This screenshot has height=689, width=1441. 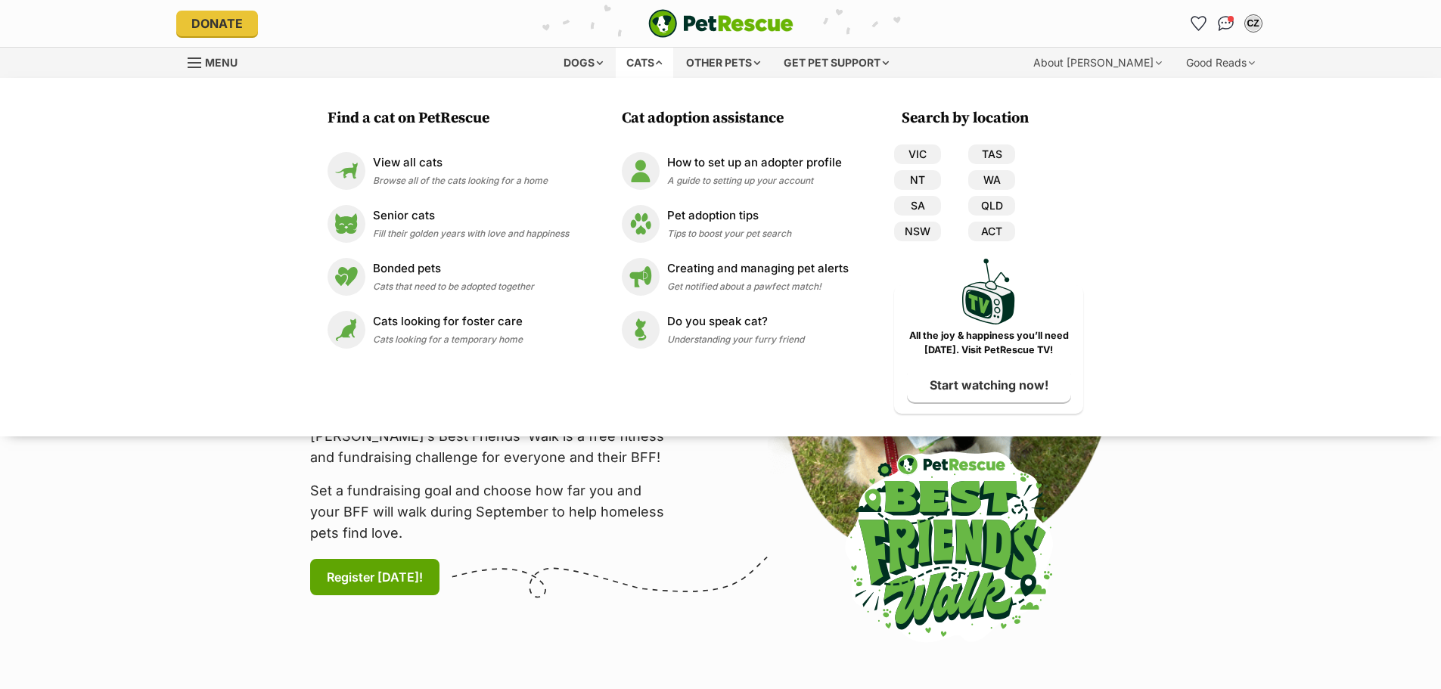 I want to click on p: Senior cats, so click(x=470, y=216).